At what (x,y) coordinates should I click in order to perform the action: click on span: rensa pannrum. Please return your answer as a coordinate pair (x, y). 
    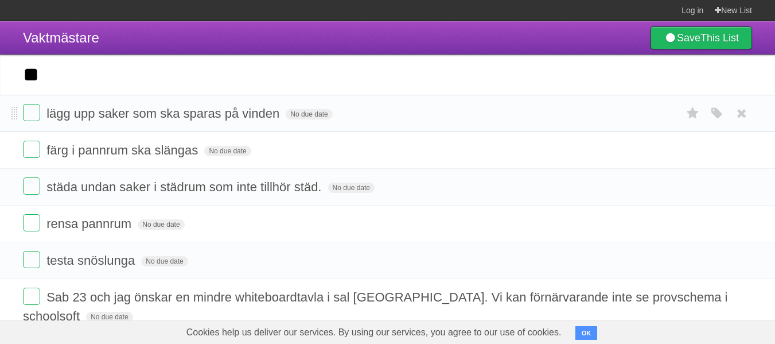
    Looking at the image, I should click on (90, 223).